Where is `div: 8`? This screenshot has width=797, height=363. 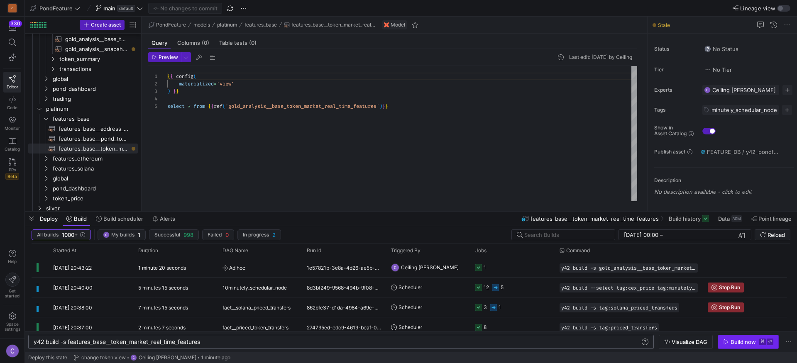
div: 8 is located at coordinates (485, 327).